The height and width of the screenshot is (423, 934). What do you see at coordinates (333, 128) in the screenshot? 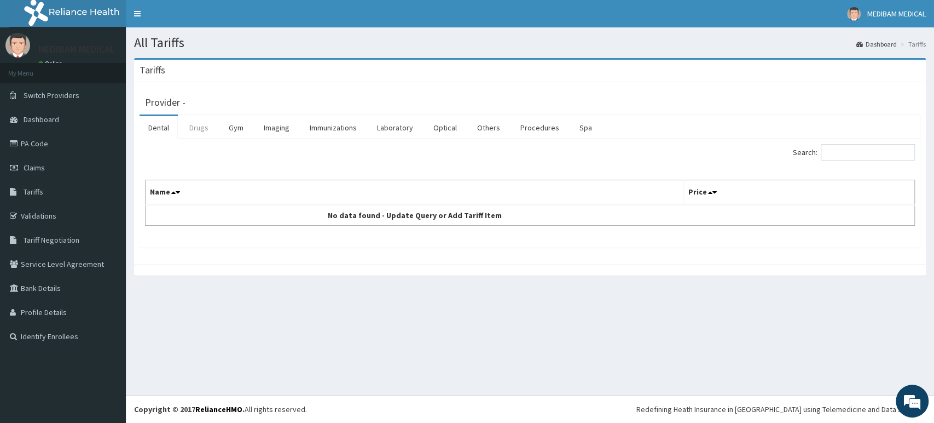
I see `a: Immunizations` at bounding box center [333, 128].